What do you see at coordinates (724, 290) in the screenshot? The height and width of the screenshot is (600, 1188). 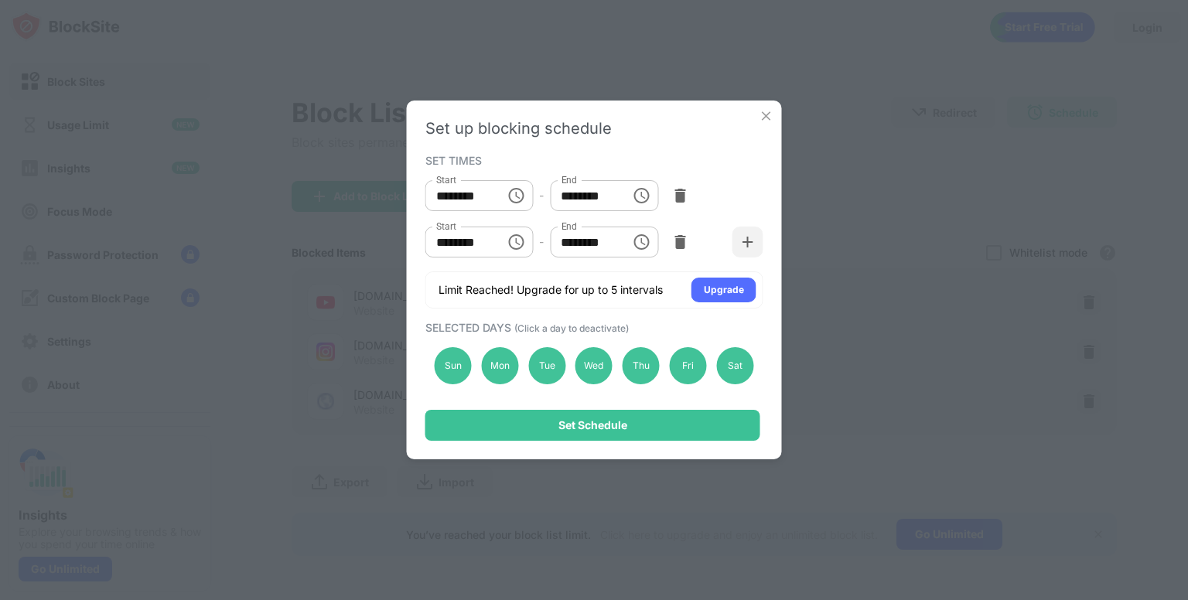 I see `div: Upgrade` at bounding box center [724, 290].